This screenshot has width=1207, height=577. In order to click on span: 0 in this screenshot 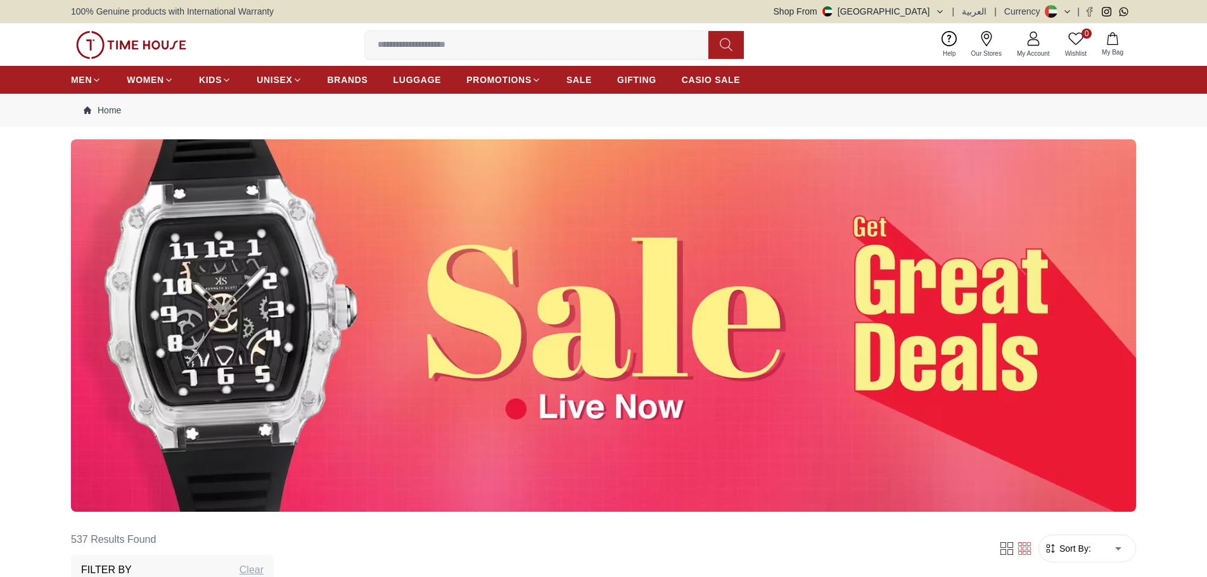, I will do `click(1087, 34)`.